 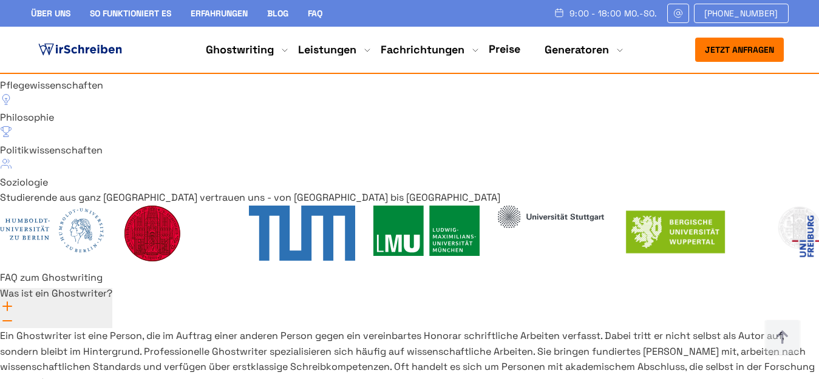 I want to click on button: Jetzt anfragen, so click(x=739, y=50).